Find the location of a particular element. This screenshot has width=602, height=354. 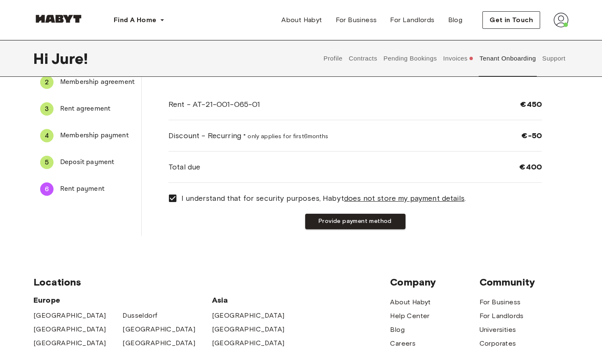

div: 5 is located at coordinates (47, 162).